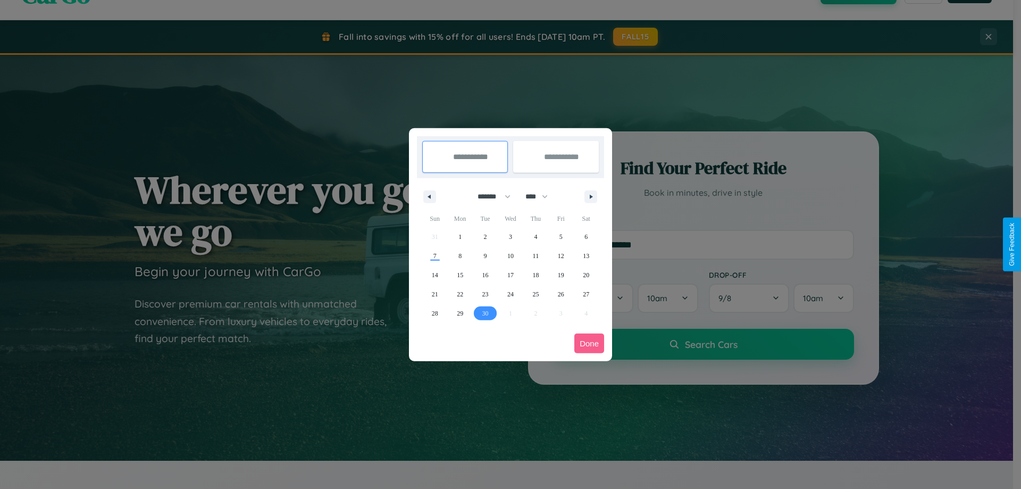 Image resolution: width=1021 pixels, height=489 pixels. What do you see at coordinates (510, 275) in the screenshot?
I see `button: 17` at bounding box center [510, 275].